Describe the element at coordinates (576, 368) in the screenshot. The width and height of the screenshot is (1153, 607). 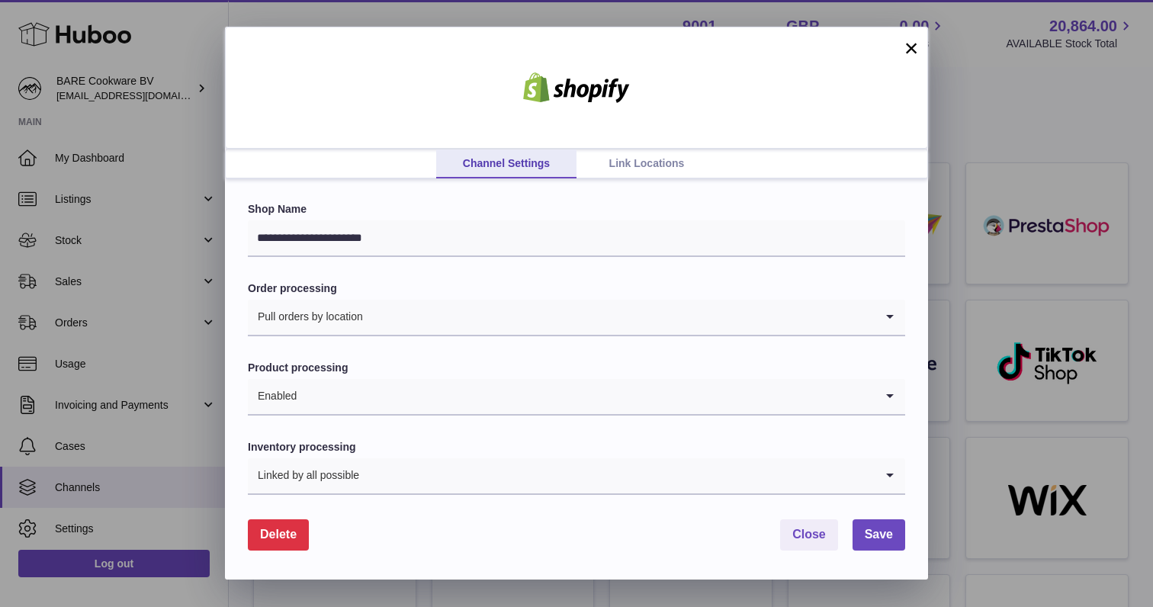
I see `label: Product processing` at that location.